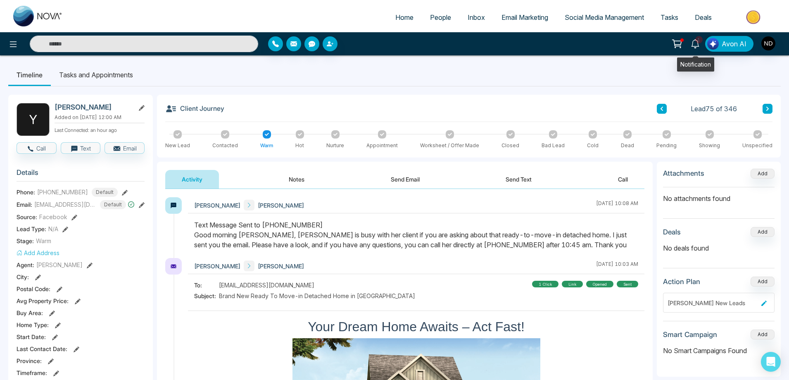 The width and height of the screenshot is (789, 380). What do you see at coordinates (546, 284) in the screenshot?
I see `div: 1 click` at bounding box center [546, 284].